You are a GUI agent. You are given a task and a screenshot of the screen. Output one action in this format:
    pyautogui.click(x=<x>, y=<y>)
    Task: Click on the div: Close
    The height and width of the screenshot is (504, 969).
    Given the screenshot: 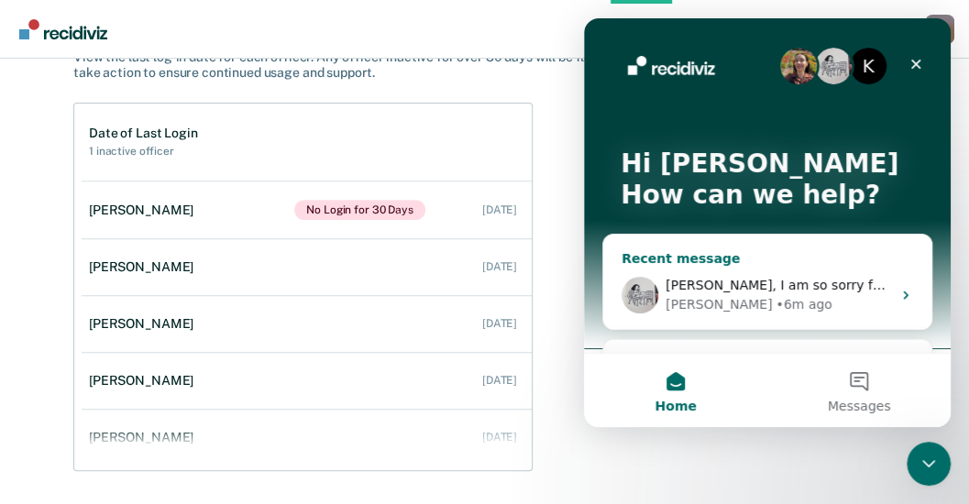 What is the action you would take?
    pyautogui.click(x=332, y=46)
    